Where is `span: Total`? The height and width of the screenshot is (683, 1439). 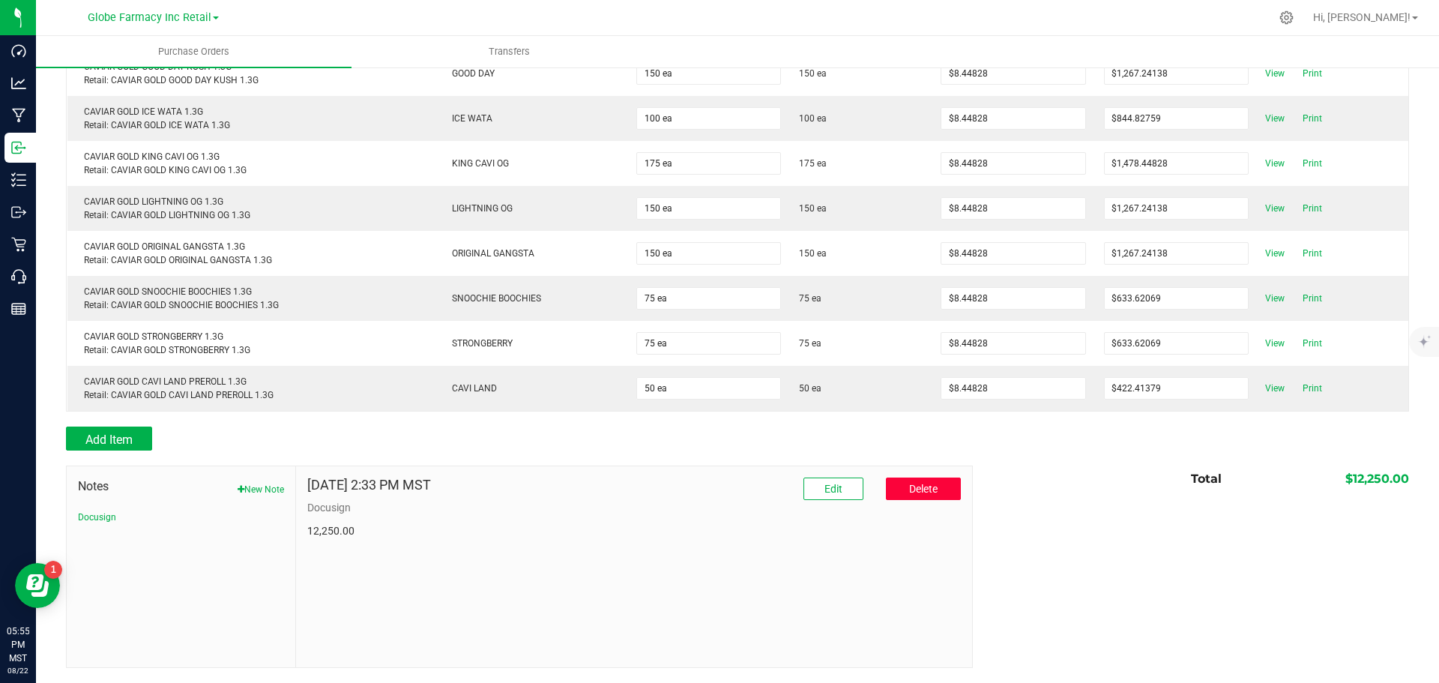 span: Total is located at coordinates (1206, 478).